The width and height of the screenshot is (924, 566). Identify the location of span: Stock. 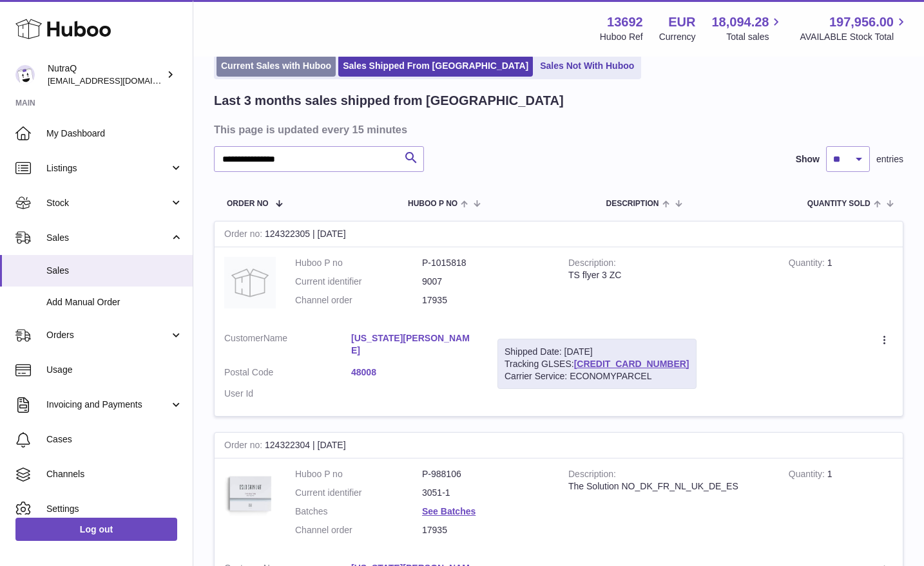
(108, 203).